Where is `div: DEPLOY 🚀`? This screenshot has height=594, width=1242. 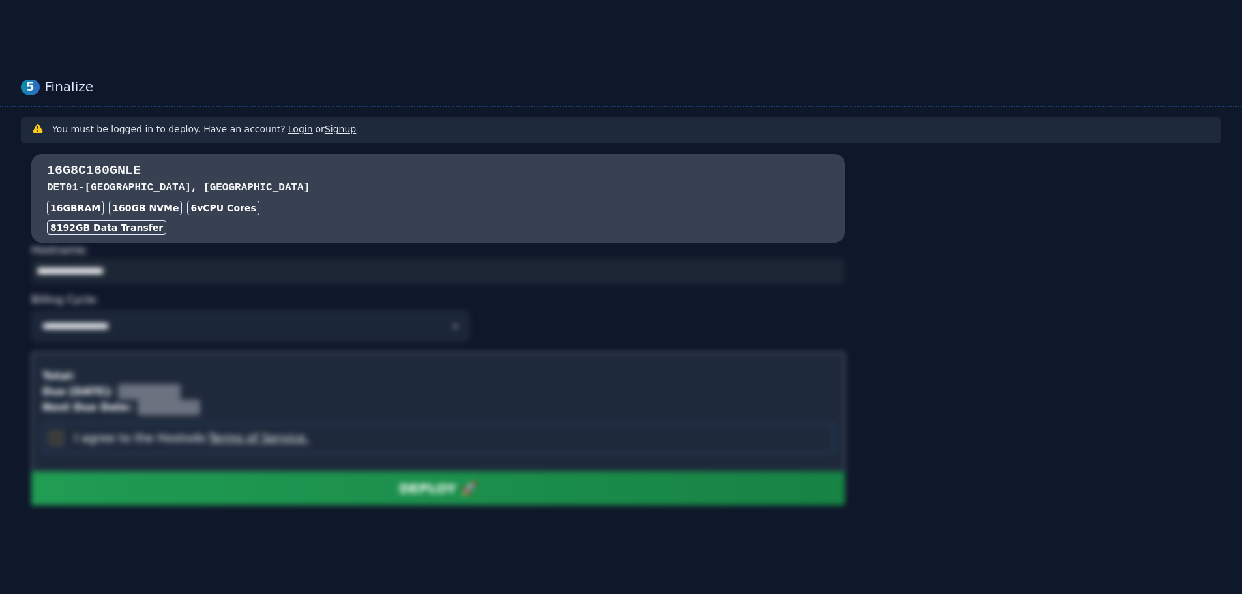
div: DEPLOY 🚀 is located at coordinates (438, 488).